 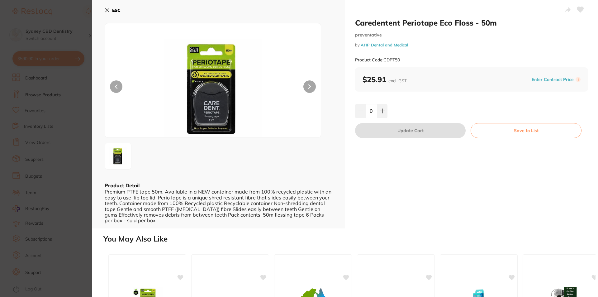 I want to click on b: ESC, so click(x=116, y=10).